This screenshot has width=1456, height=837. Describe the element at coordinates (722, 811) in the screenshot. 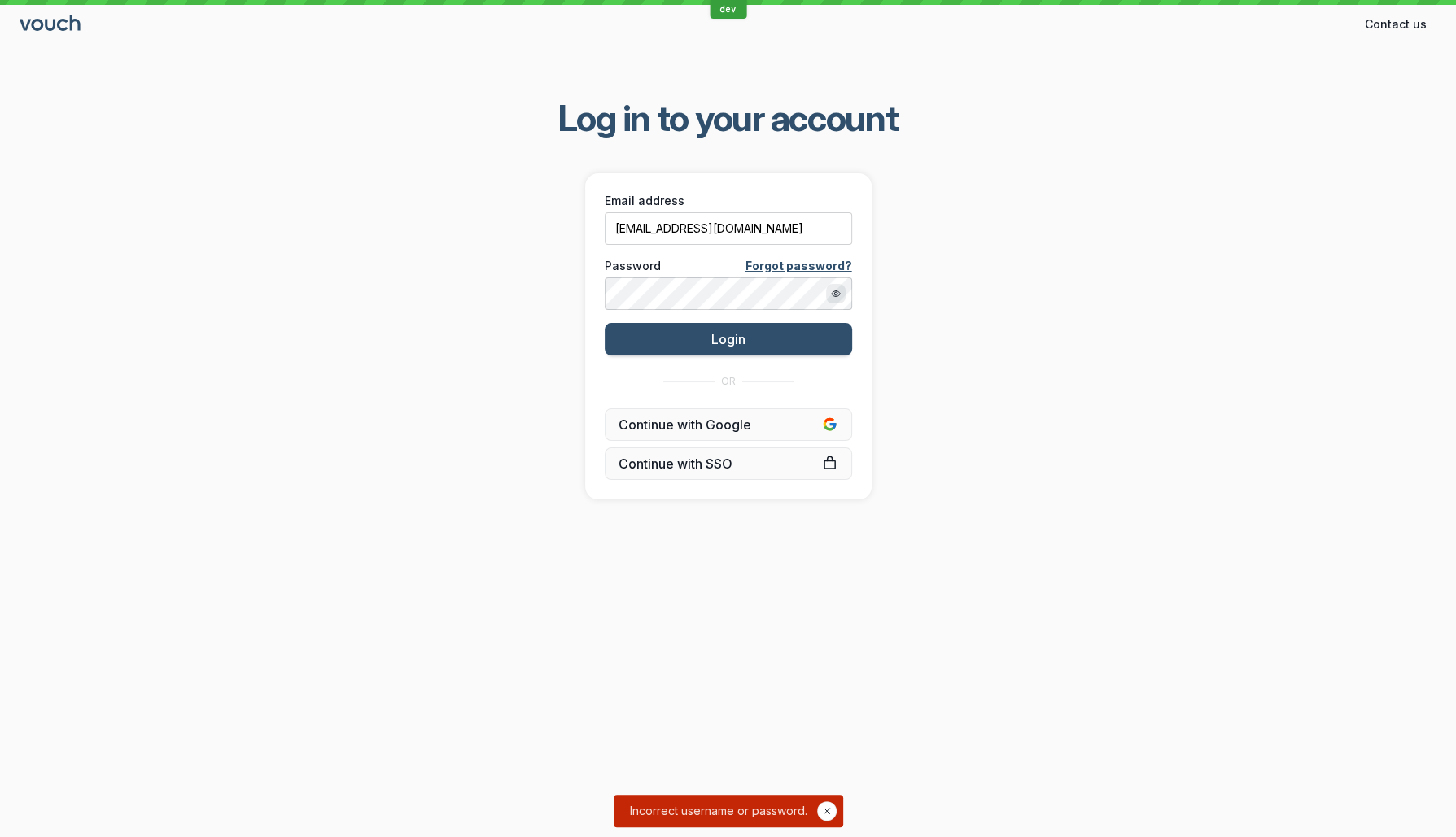

I see `span: Incorrect username or password.` at that location.